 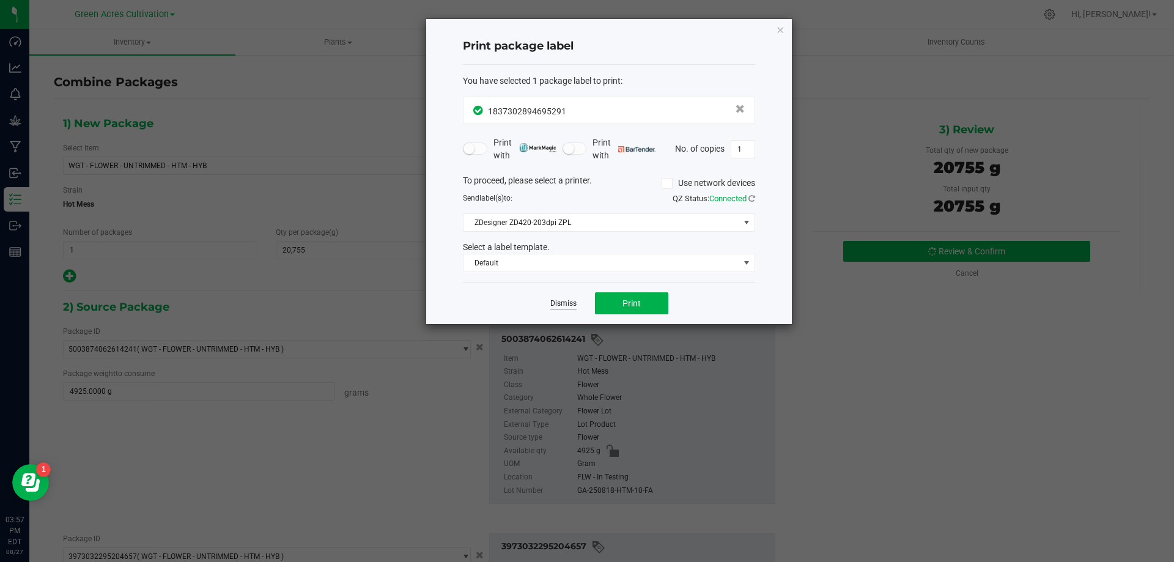 What do you see at coordinates (609, 183) in the screenshot?
I see `div: To proceed, please select a printer.` at bounding box center [609, 183].